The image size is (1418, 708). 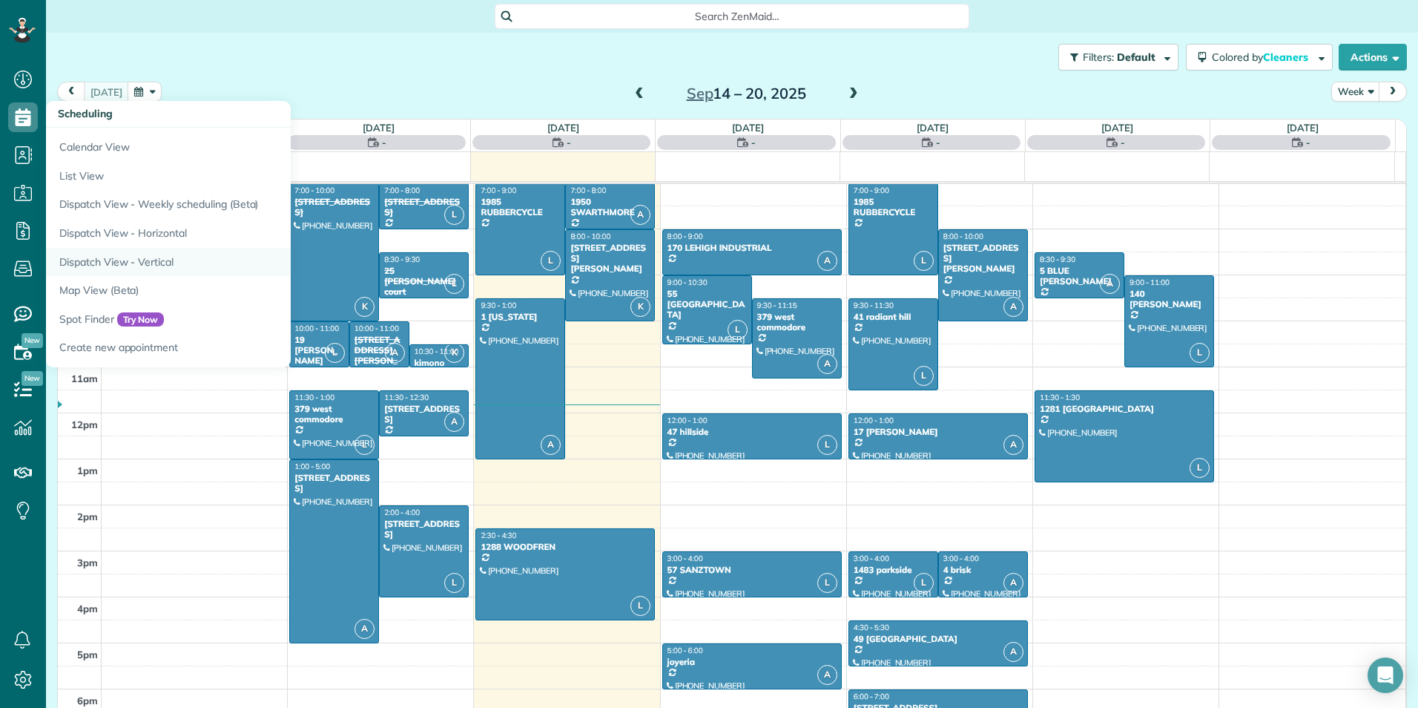 What do you see at coordinates (685, 650) in the screenshot?
I see `span: 5:00 - 6:00` at bounding box center [685, 650].